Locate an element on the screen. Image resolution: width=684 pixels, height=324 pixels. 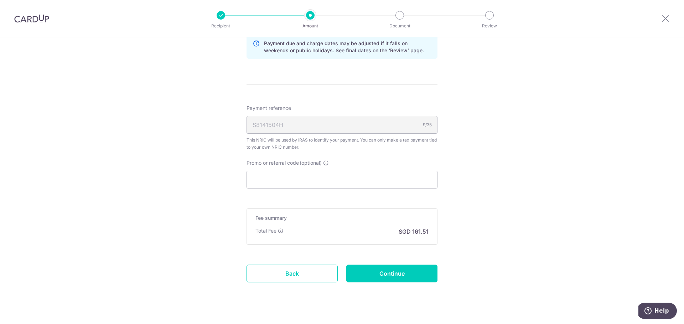
p: Amount is located at coordinates (310, 26).